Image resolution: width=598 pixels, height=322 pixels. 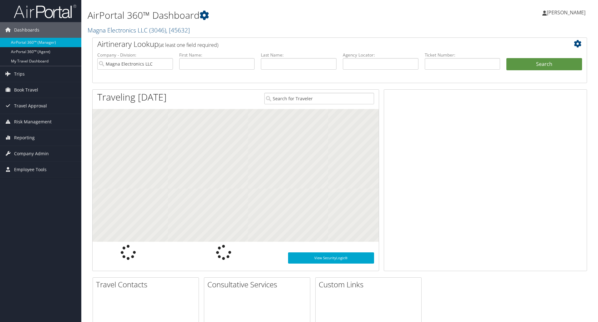 I want to click on span: , [ 45632 ], so click(x=178, y=30).